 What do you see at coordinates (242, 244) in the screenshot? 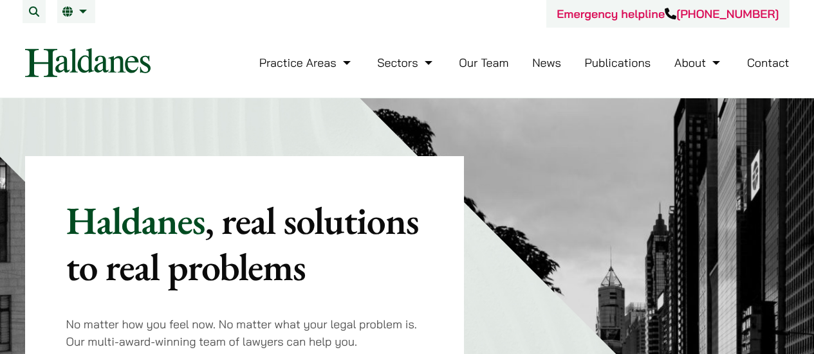
I see `mark: , real solutions to real problems` at bounding box center [242, 244].